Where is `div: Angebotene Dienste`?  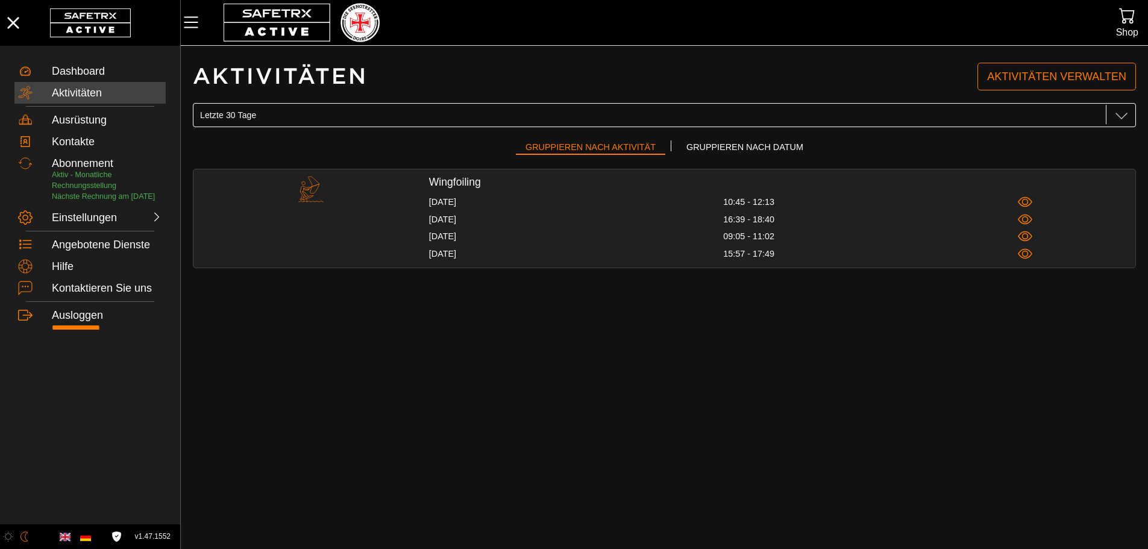 div: Angebotene Dienste is located at coordinates (107, 245).